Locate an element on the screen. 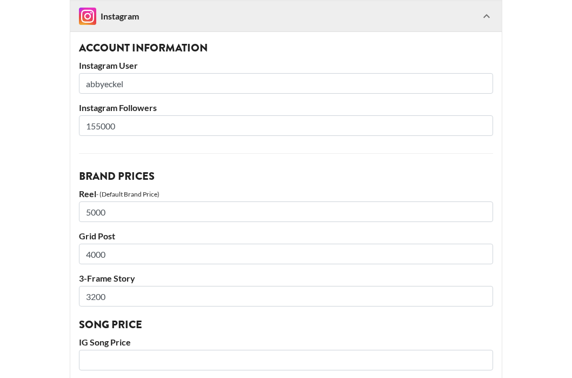  div: - (Default Brand Price) is located at coordinates (128, 194).